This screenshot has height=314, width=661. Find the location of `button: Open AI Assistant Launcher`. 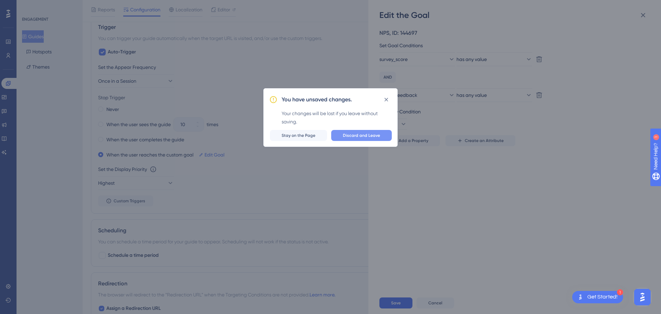

button: Open AI Assistant Launcher is located at coordinates (10, 10).